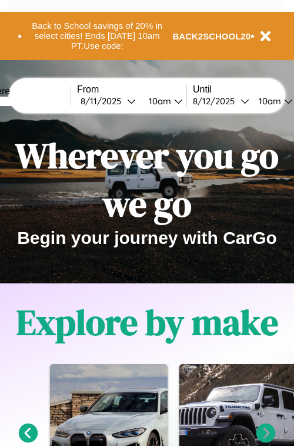  What do you see at coordinates (132, 89) in the screenshot?
I see `label: From` at bounding box center [132, 89].